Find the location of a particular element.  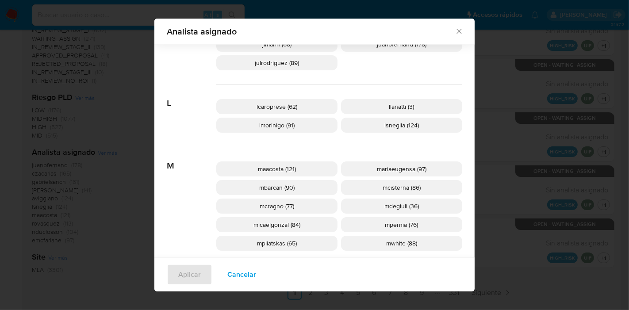

span: mariaeugensa (97) is located at coordinates (402, 169).